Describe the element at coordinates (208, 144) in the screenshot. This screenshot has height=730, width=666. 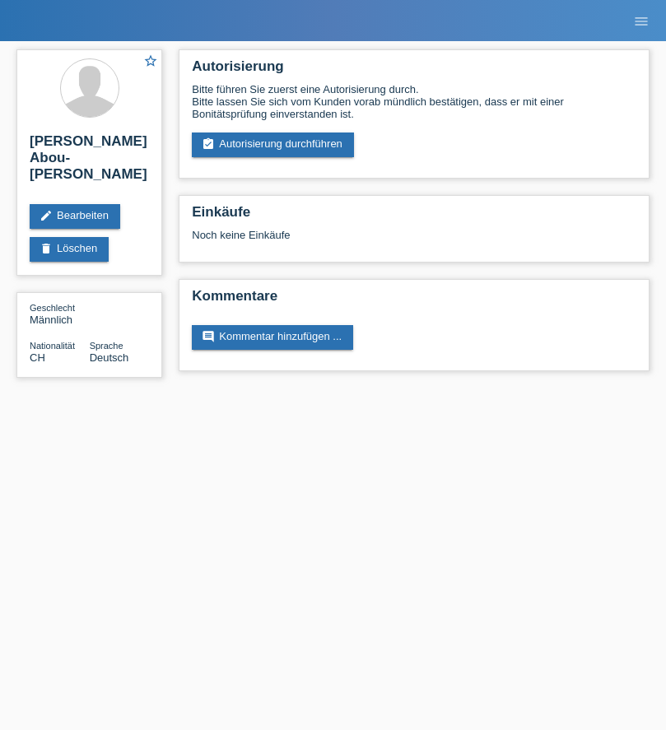
I see `i: assignment_turned_in` at that location.